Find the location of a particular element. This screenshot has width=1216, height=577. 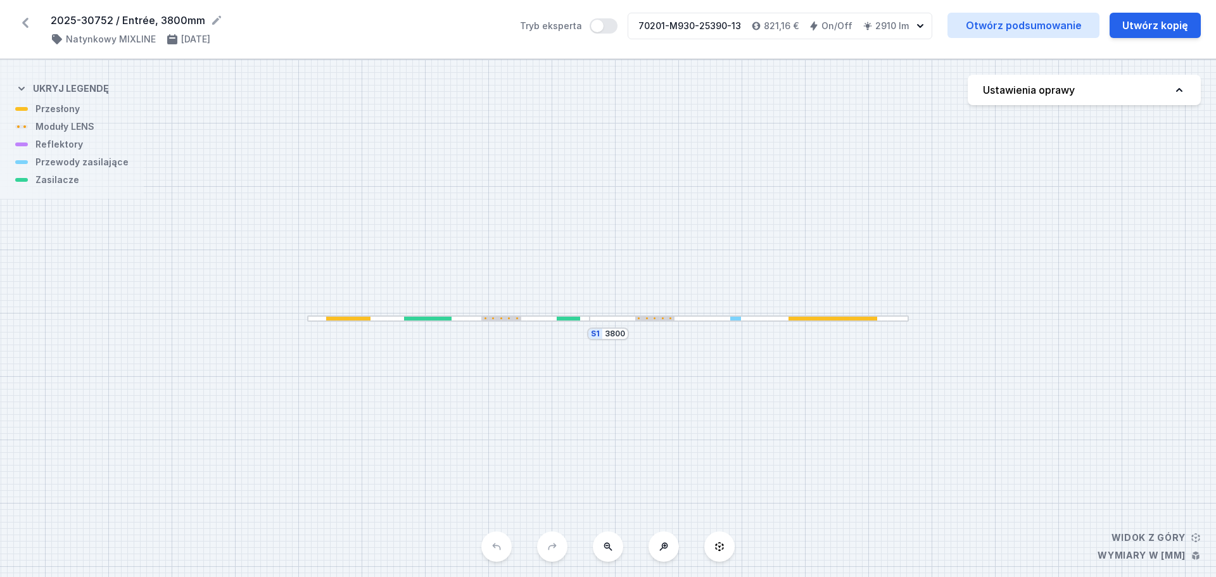

h4: 2910 lm is located at coordinates (892, 26).